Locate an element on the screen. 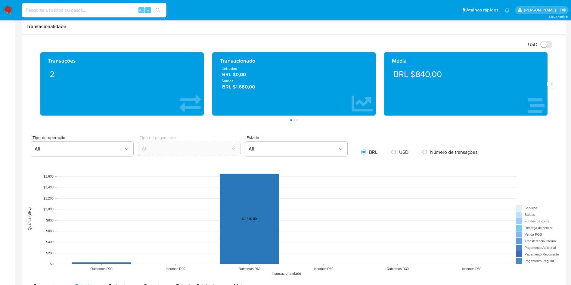 This screenshot has height=285, width=571. span: s is located at coordinates (148, 10).